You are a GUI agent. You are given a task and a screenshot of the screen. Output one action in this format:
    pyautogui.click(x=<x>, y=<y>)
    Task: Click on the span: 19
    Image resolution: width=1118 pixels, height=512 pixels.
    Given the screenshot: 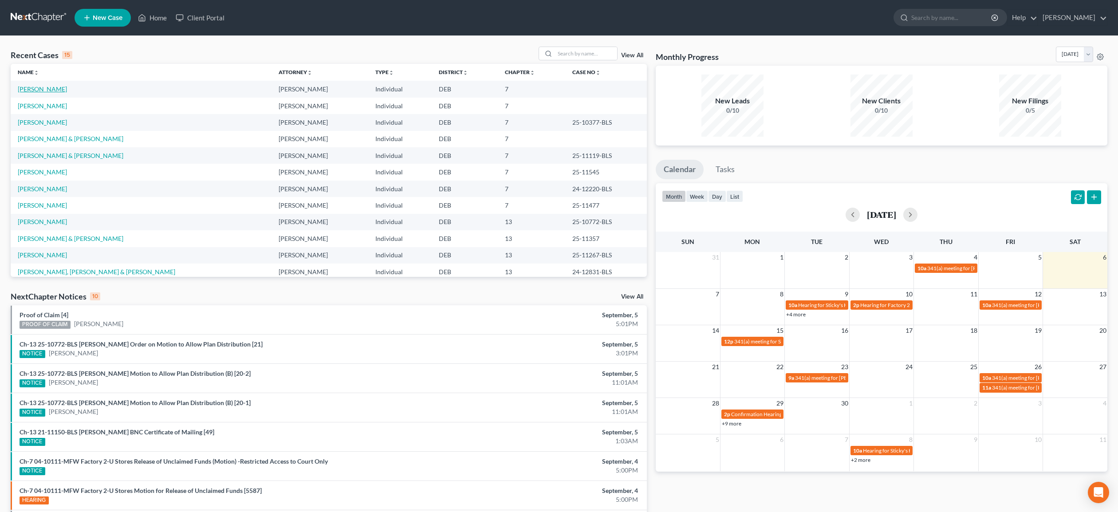 What is the action you would take?
    pyautogui.click(x=1038, y=331)
    